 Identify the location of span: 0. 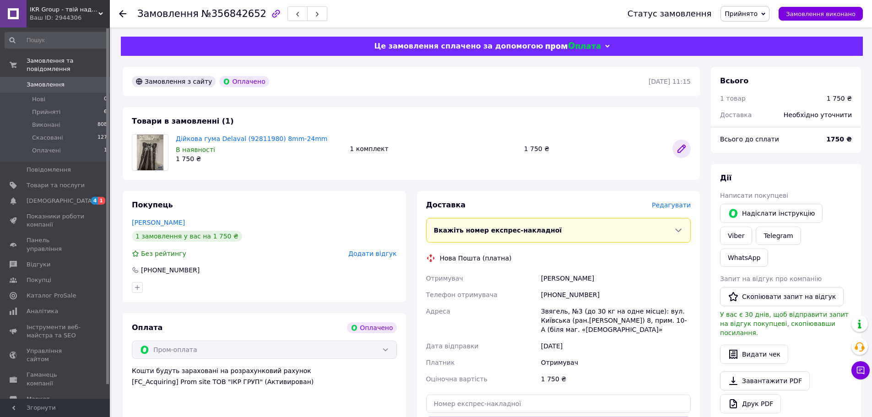
(105, 99).